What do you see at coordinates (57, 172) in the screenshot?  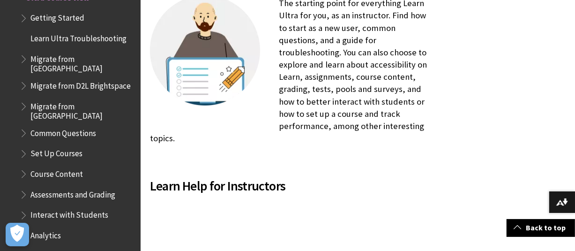 I see `span: Course Content` at bounding box center [57, 172].